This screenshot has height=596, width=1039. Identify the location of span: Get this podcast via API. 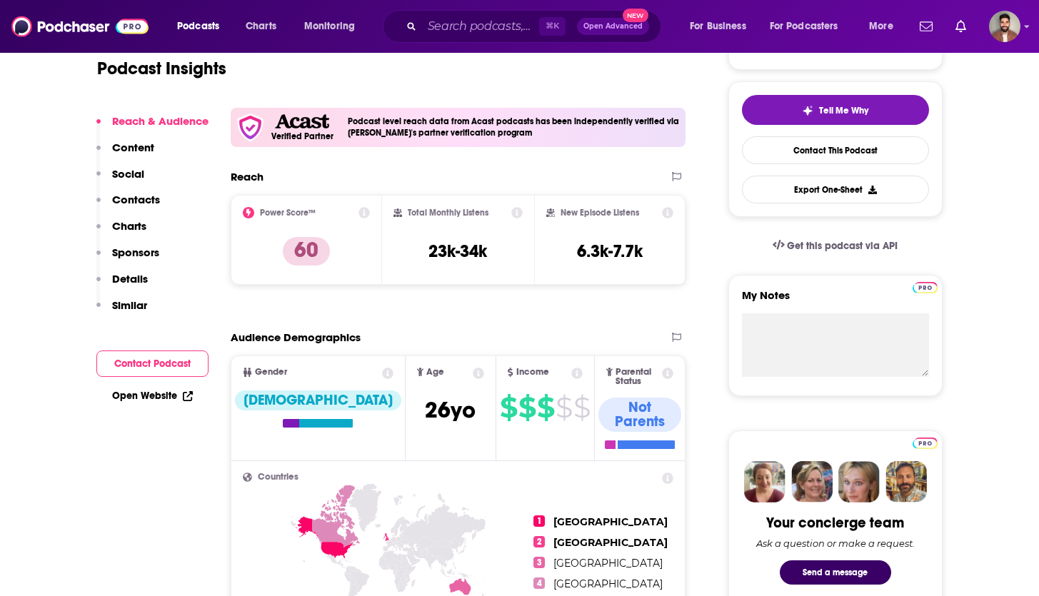
(842, 246).